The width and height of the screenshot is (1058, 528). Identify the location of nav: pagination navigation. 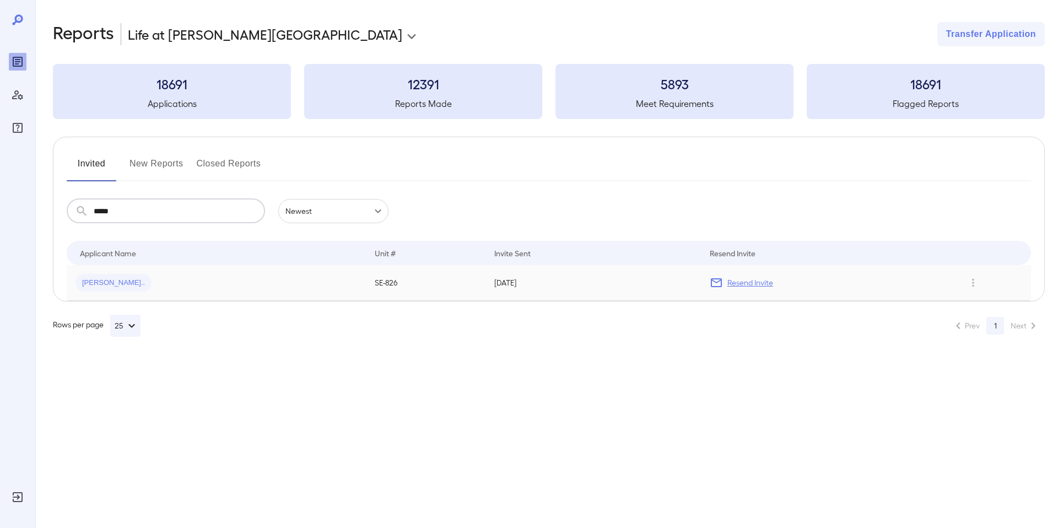
(995, 326).